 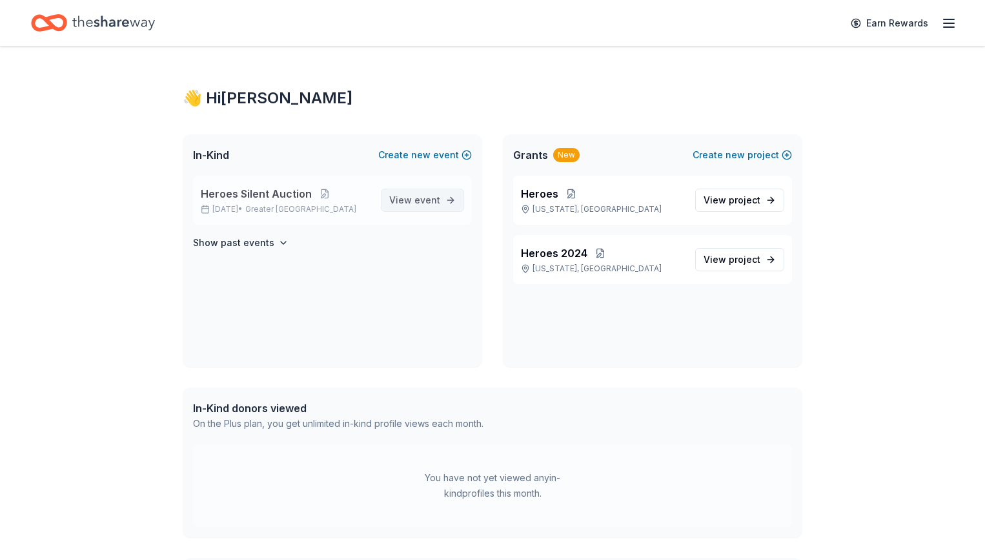 I want to click on a: Earn Rewards, so click(x=889, y=23).